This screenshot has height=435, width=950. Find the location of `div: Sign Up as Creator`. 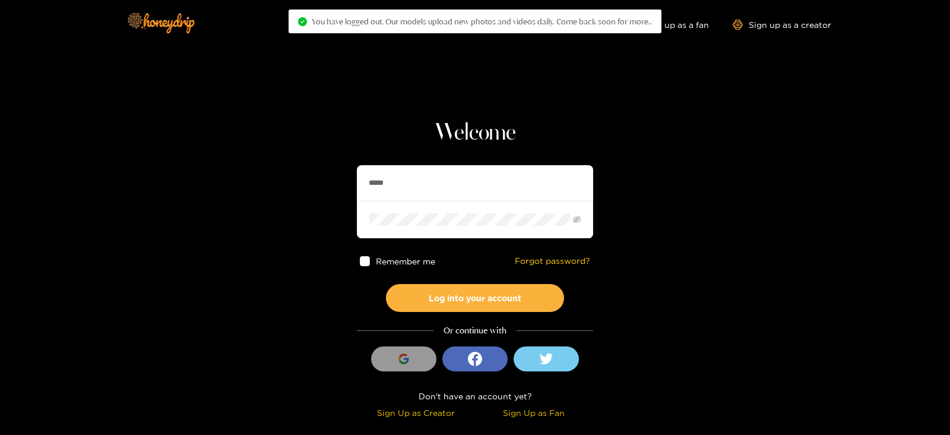

div: Sign Up as Creator is located at coordinates (416, 412).